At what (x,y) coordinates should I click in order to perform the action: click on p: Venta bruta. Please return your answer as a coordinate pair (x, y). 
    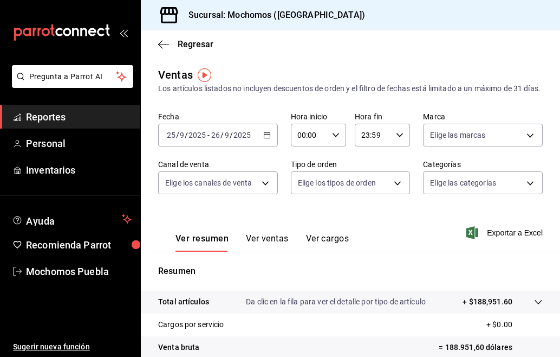
    Looking at the image, I should click on (179, 347).